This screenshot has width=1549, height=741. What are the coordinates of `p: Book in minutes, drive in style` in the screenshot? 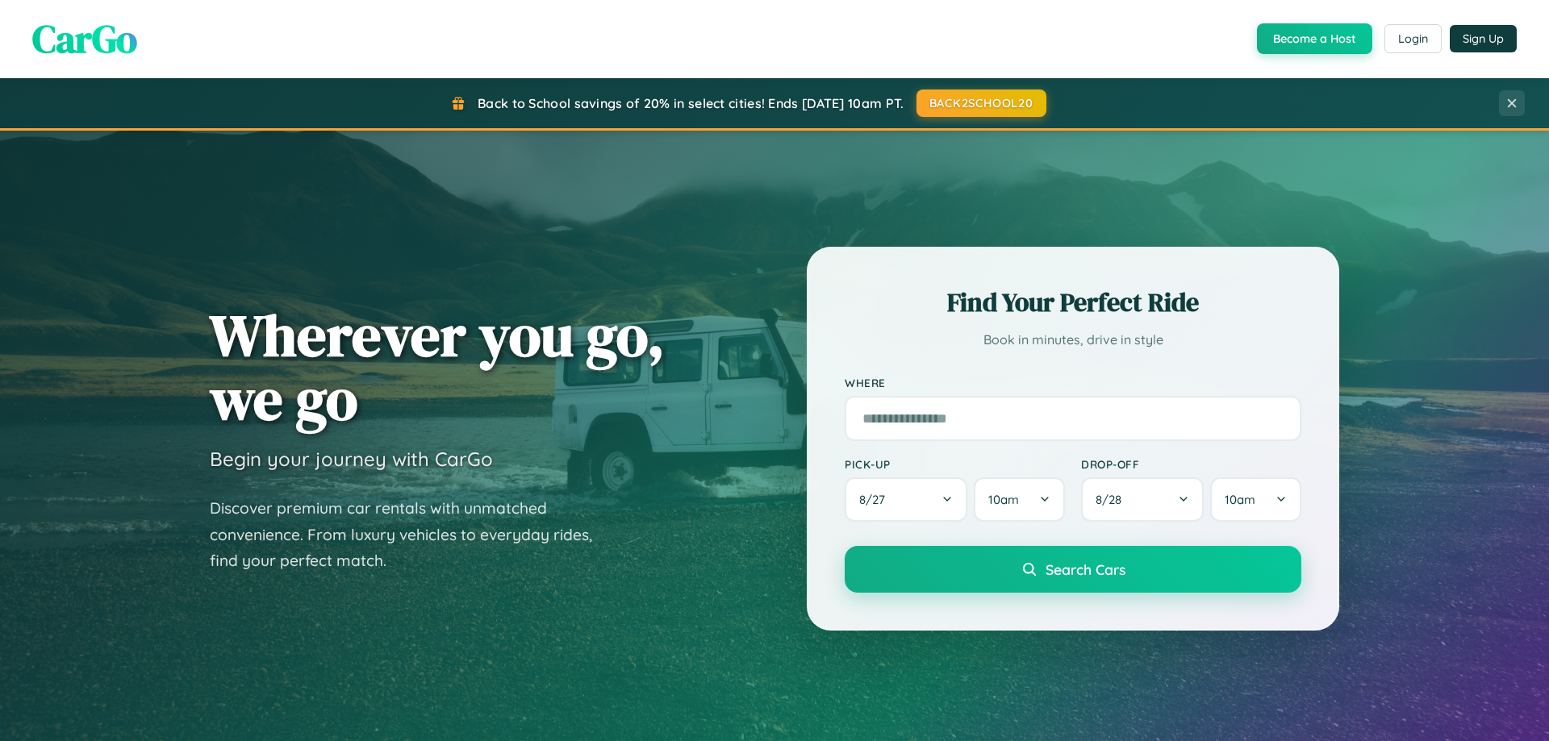 It's located at (1073, 340).